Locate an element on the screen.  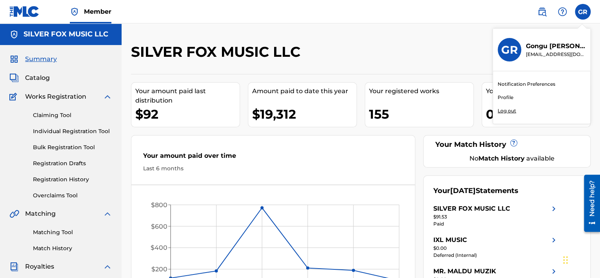
div: User Menu is located at coordinates (582, 12).